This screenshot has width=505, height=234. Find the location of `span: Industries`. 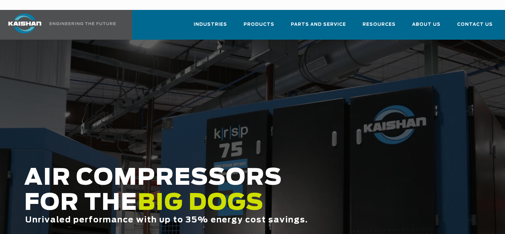

span: Industries is located at coordinates (210, 24).